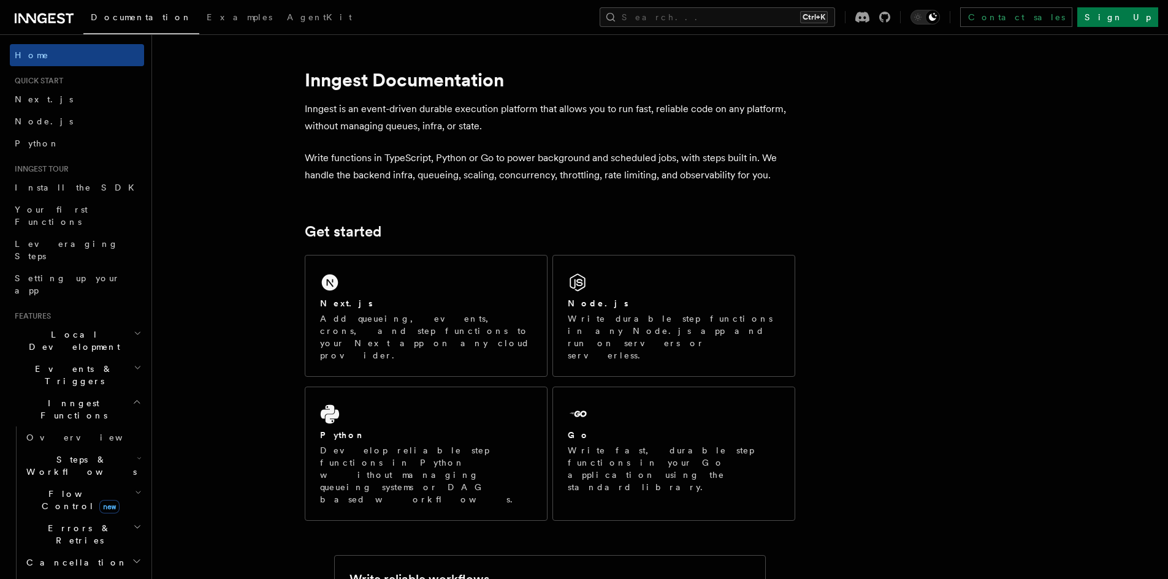 The width and height of the screenshot is (1168, 579). I want to click on span: Inngest Functions, so click(71, 409).